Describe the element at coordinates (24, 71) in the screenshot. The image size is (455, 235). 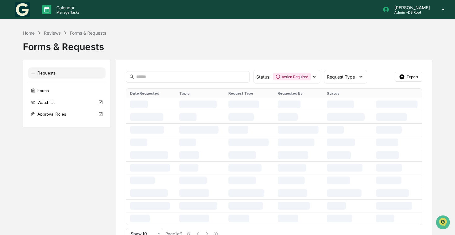
I see `div: Past conversations` at that location.